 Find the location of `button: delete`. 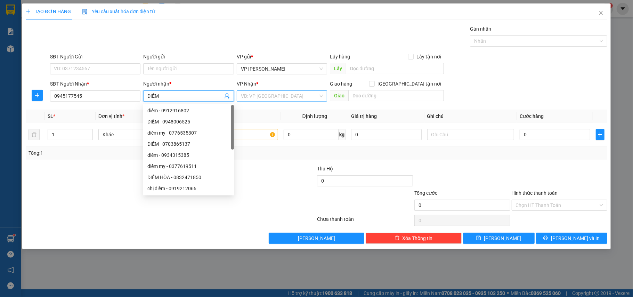

button: delete is located at coordinates (34, 134).